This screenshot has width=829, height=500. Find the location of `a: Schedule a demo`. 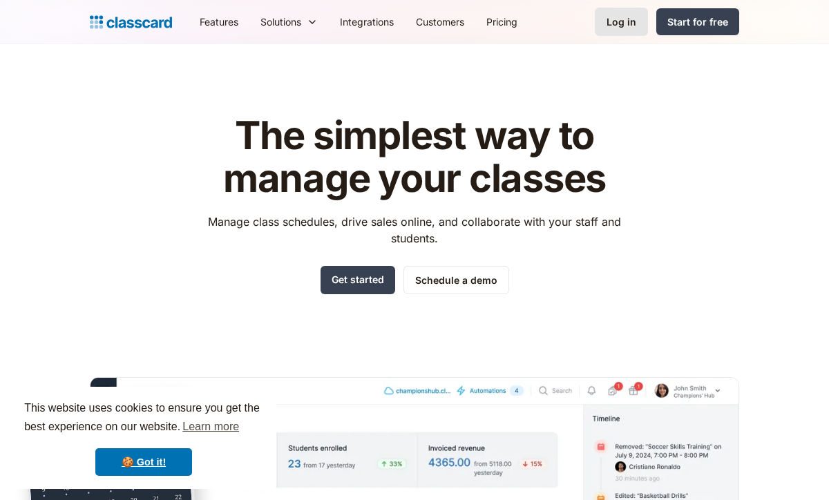

a: Schedule a demo is located at coordinates (456, 280).